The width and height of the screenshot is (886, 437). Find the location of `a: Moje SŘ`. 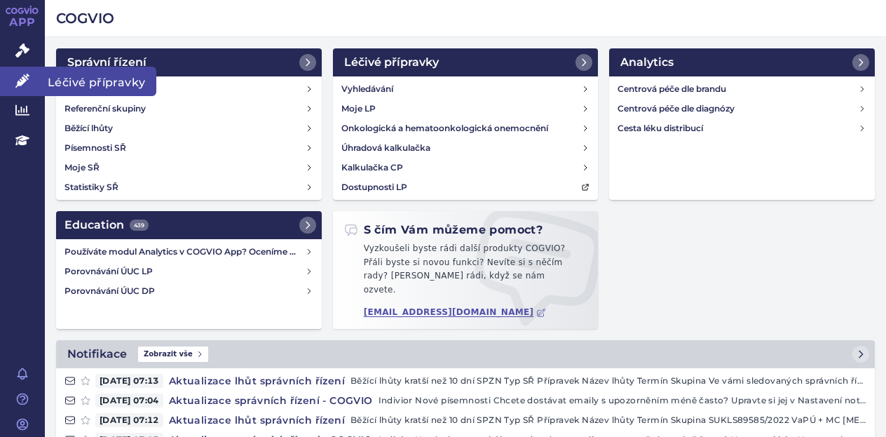

a: Moje SŘ is located at coordinates (189, 168).